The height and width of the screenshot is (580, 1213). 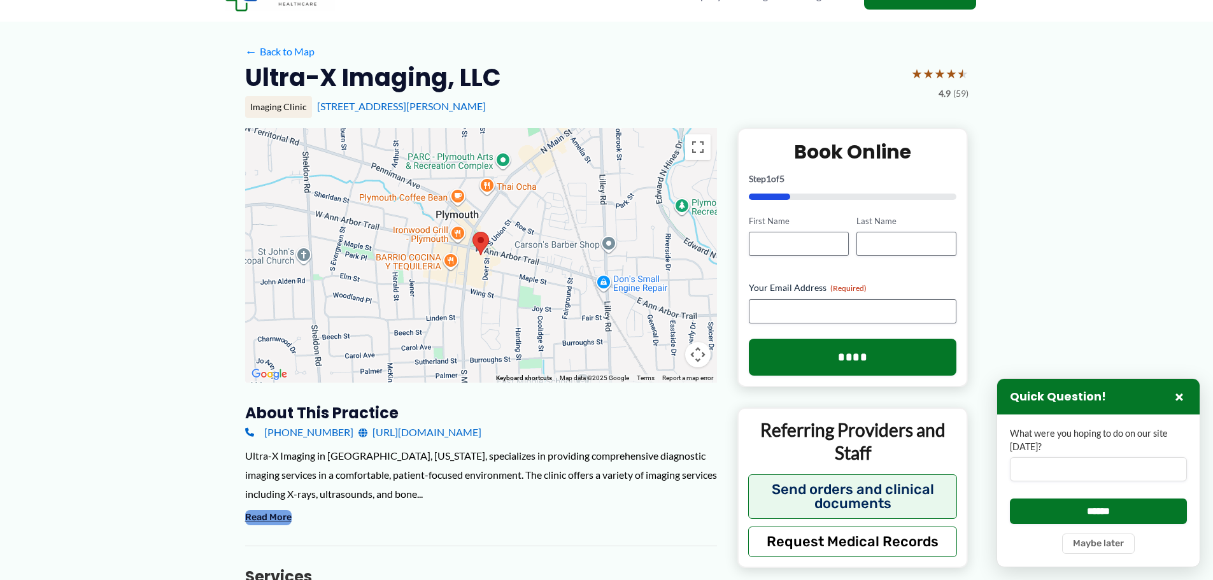 I want to click on p: Step of, so click(x=853, y=179).